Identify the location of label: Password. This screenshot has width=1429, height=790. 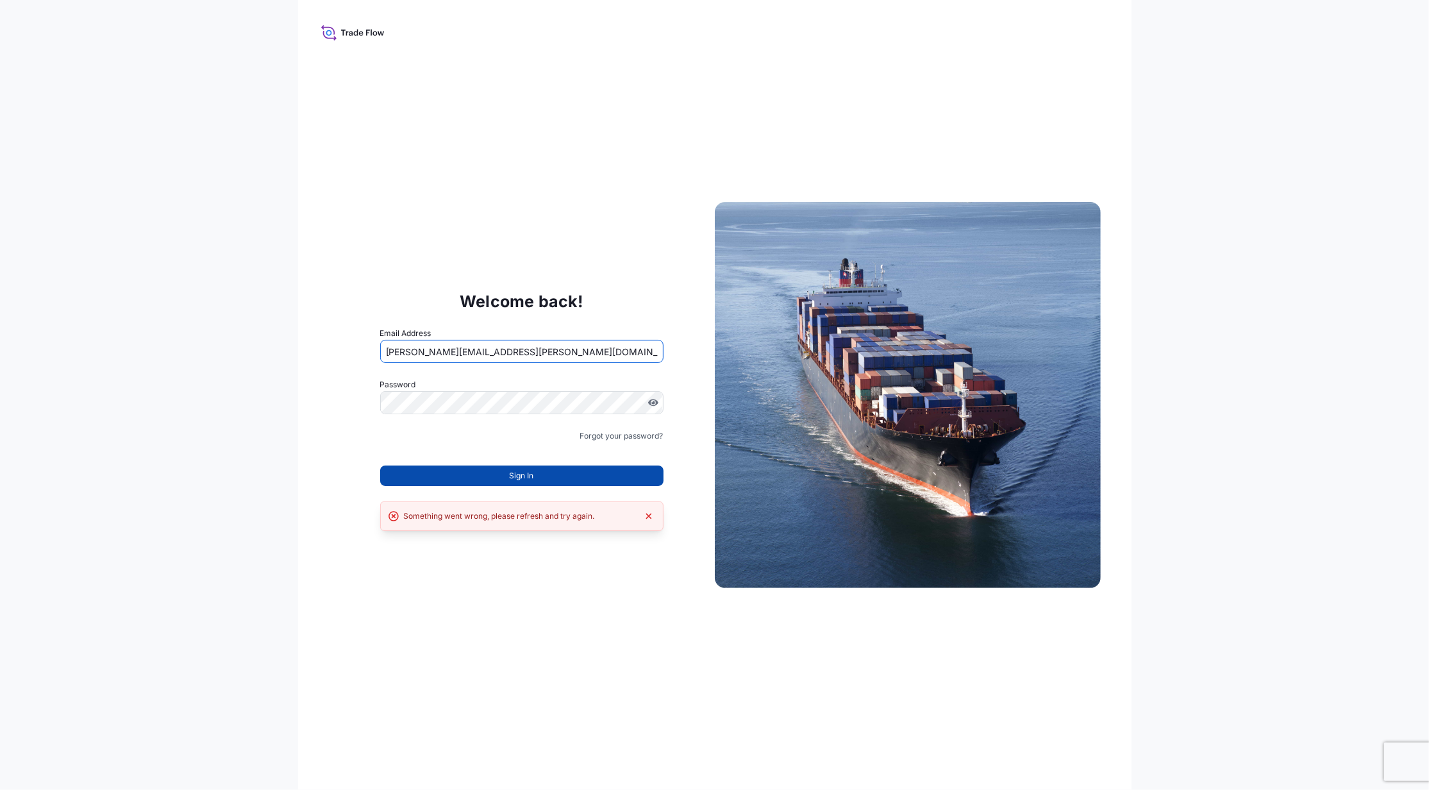
(522, 385).